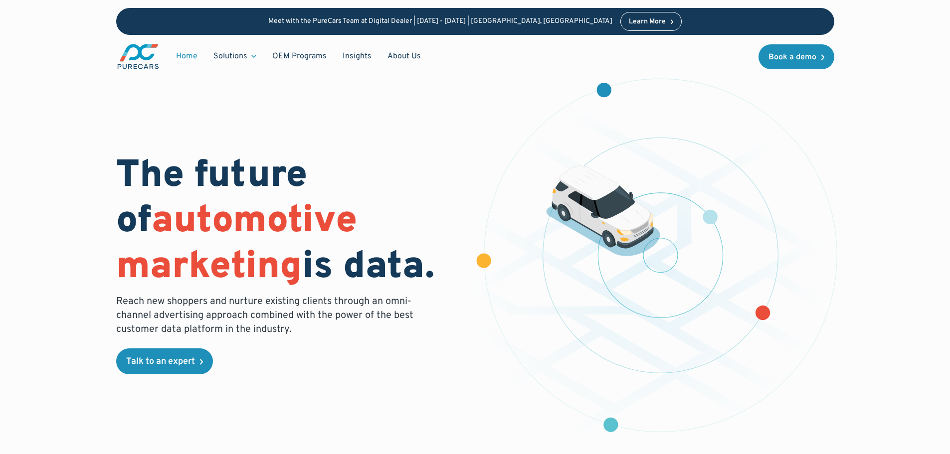  Describe the element at coordinates (404, 56) in the screenshot. I see `a: About Us` at that location.